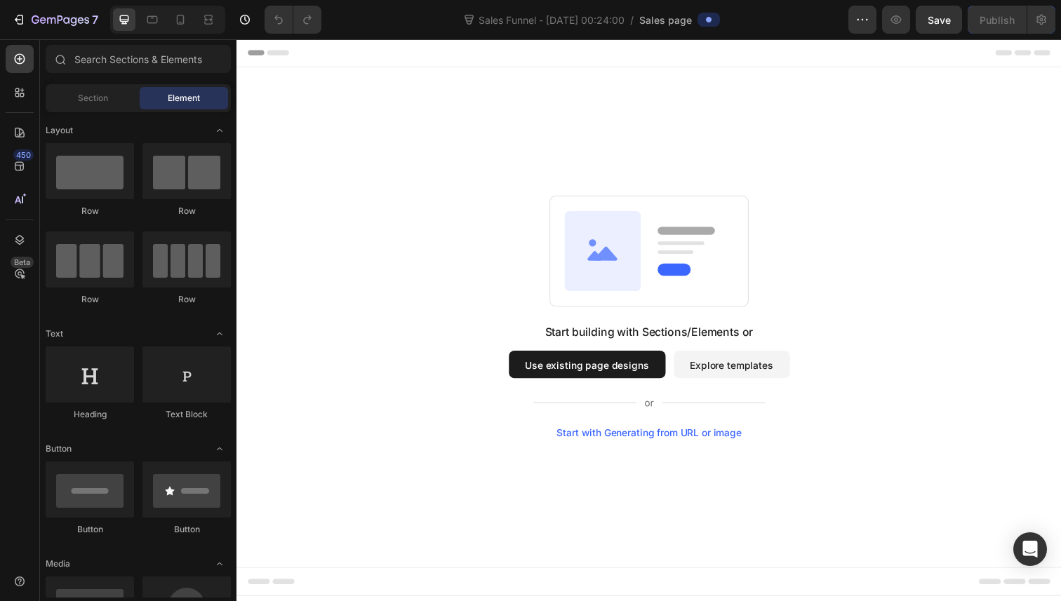 The image size is (1061, 601). Describe the element at coordinates (90, 415) in the screenshot. I see `div: Heading` at that location.